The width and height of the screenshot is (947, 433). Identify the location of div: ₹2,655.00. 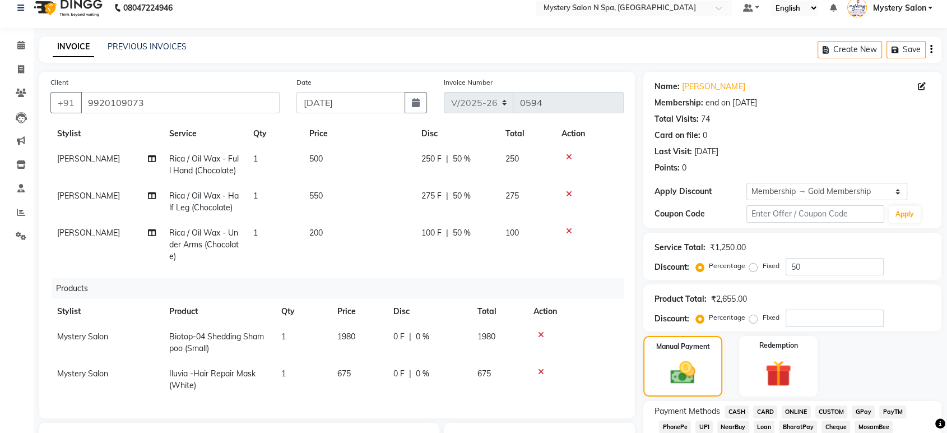
(729, 299).